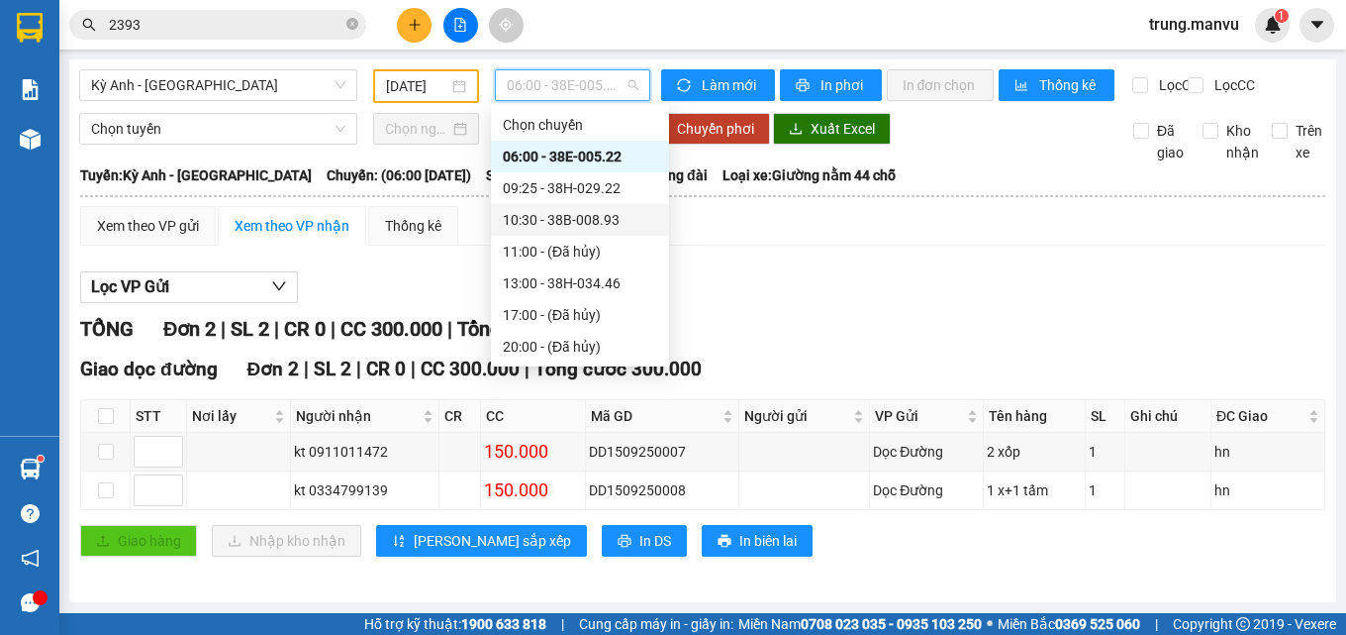  Describe the element at coordinates (226, 25) in the screenshot. I see `input: Tìm tên, số ĐT hoặc mã đơn` at that location.